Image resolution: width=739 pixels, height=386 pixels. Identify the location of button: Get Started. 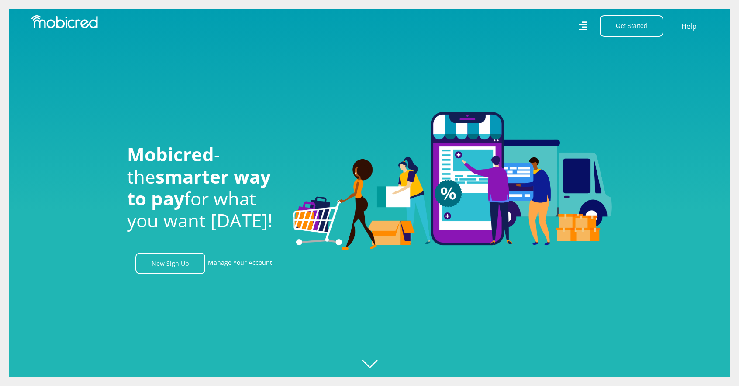
(631, 26).